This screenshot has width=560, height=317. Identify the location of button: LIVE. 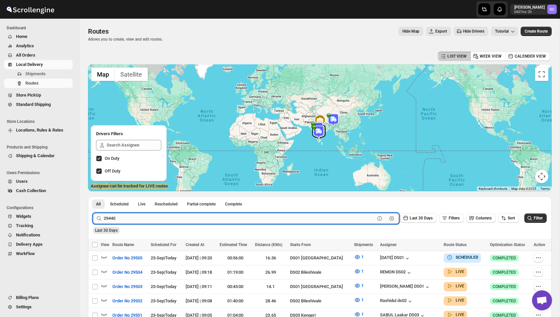
(455, 272).